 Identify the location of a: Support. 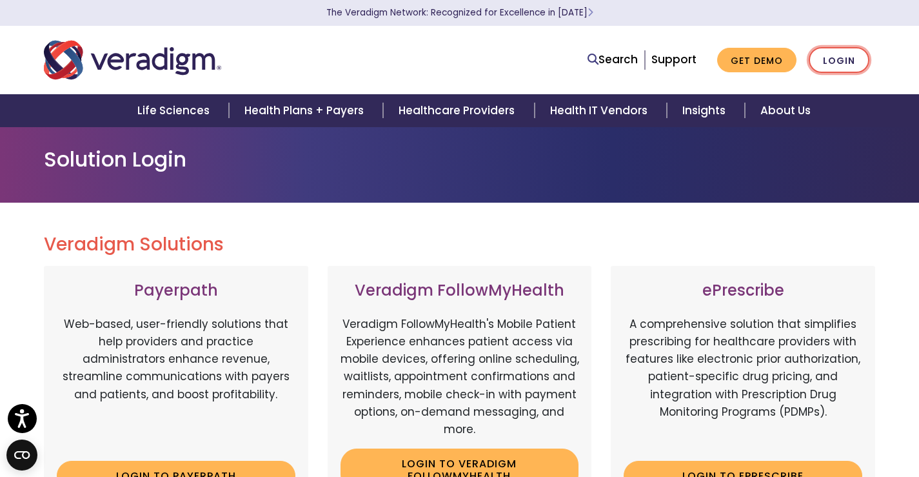
(674, 59).